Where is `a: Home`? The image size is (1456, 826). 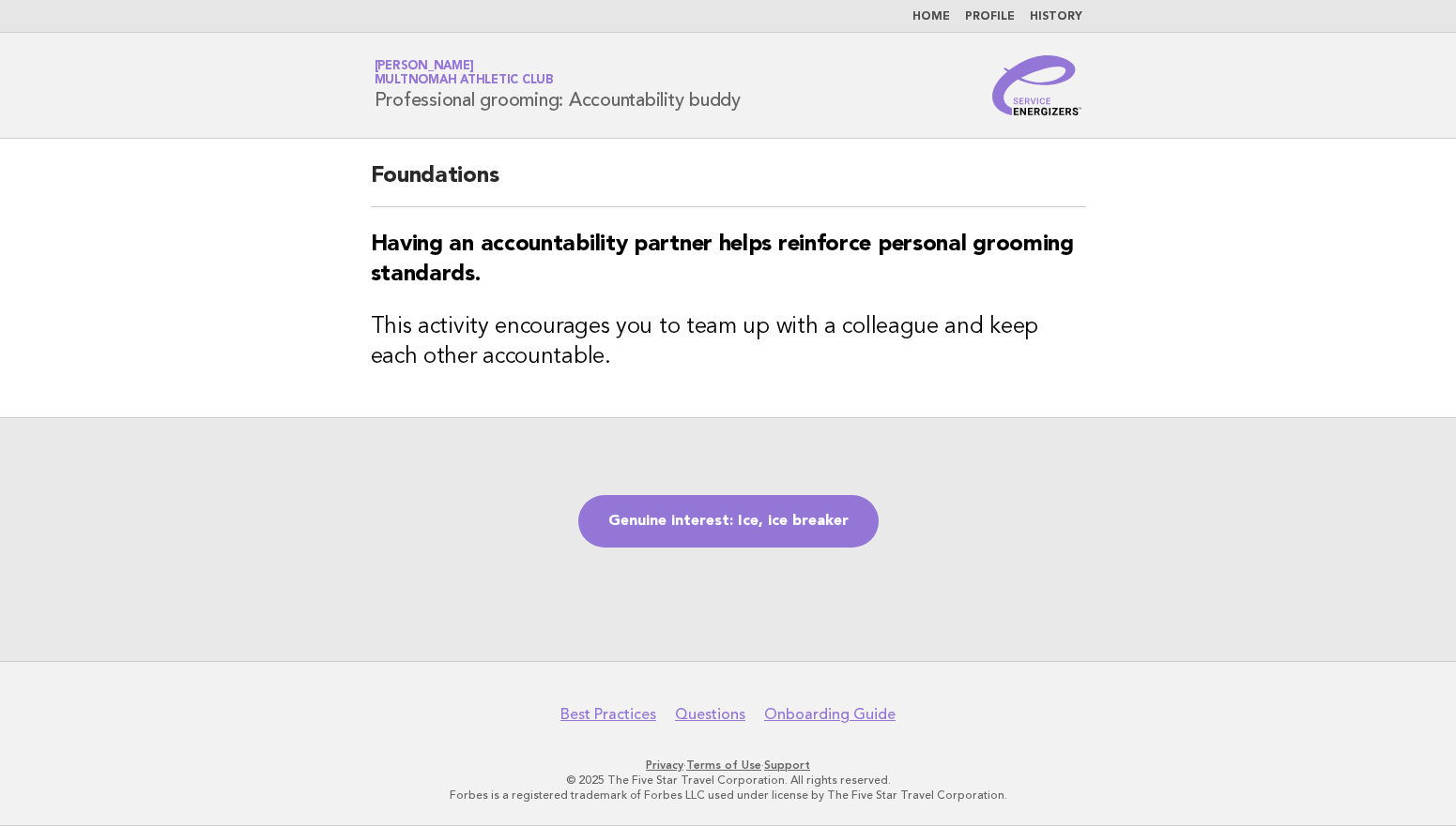
a: Home is located at coordinates (931, 17).